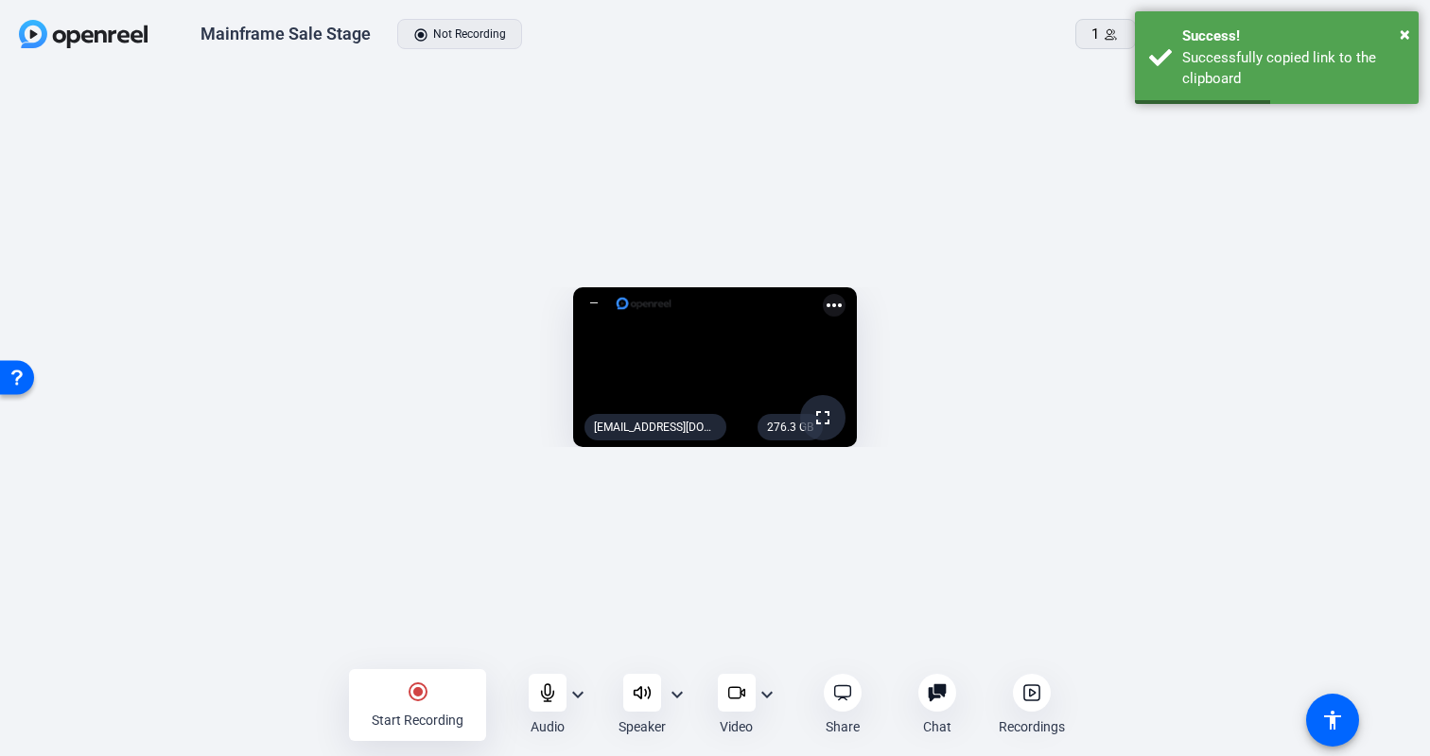  I want to click on div: Success!, so click(1293, 36).